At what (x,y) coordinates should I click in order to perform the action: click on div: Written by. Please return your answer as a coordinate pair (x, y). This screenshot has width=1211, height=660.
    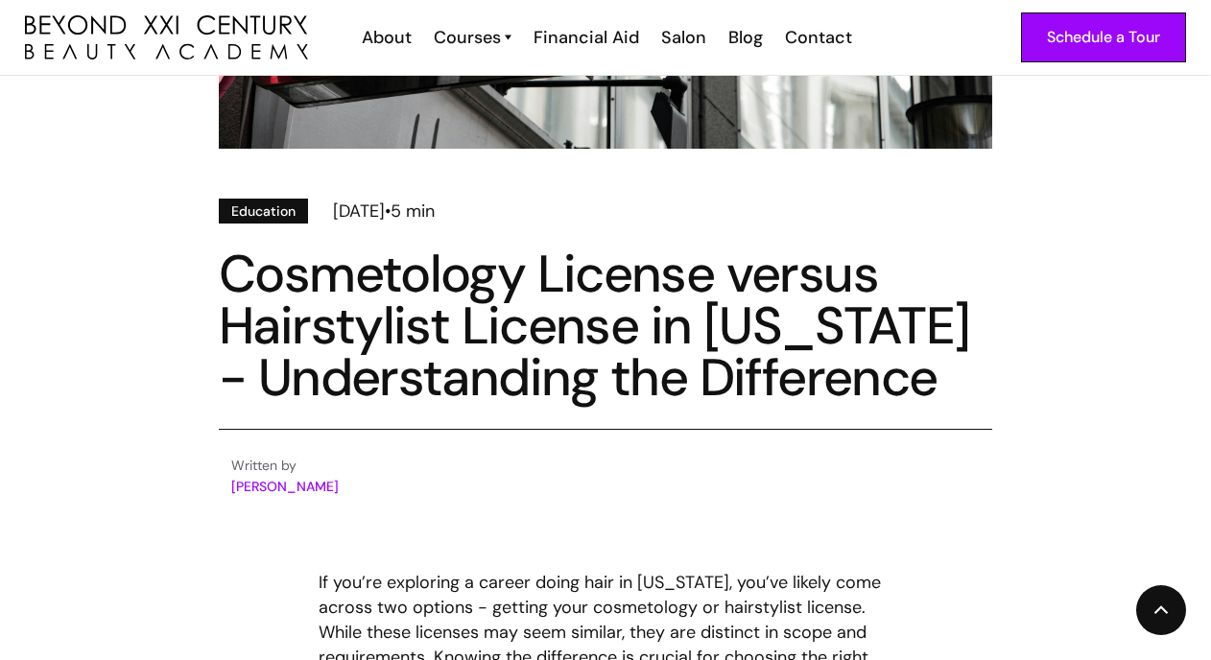
    Looking at the image, I should click on (285, 466).